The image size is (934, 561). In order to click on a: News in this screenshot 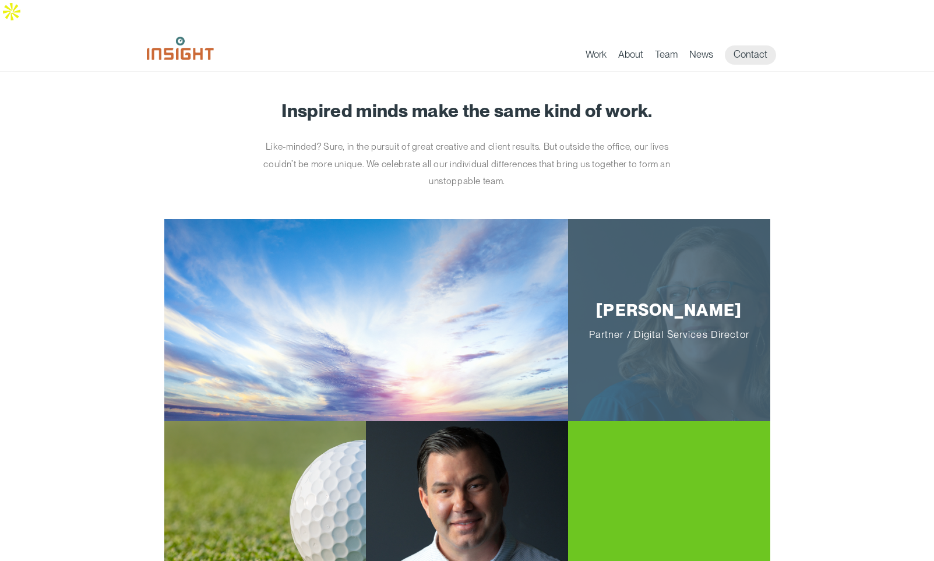, I will do `click(701, 57)`.